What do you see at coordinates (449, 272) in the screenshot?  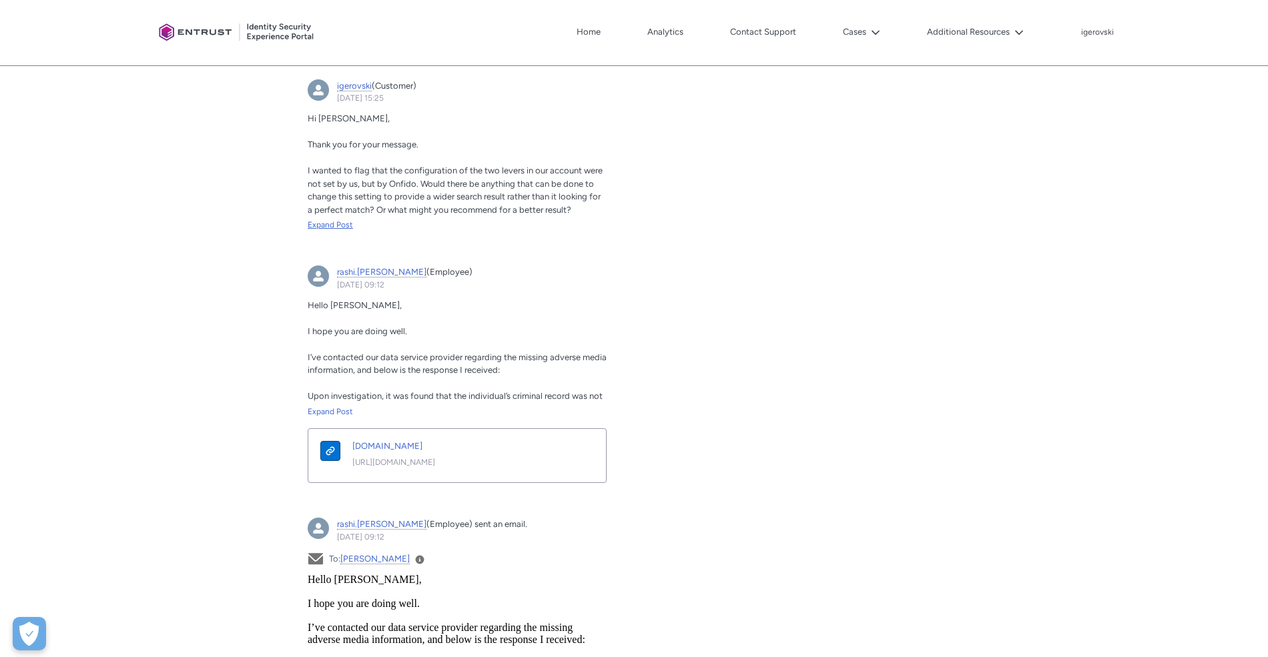 I see `span: (Employee)` at bounding box center [449, 272].